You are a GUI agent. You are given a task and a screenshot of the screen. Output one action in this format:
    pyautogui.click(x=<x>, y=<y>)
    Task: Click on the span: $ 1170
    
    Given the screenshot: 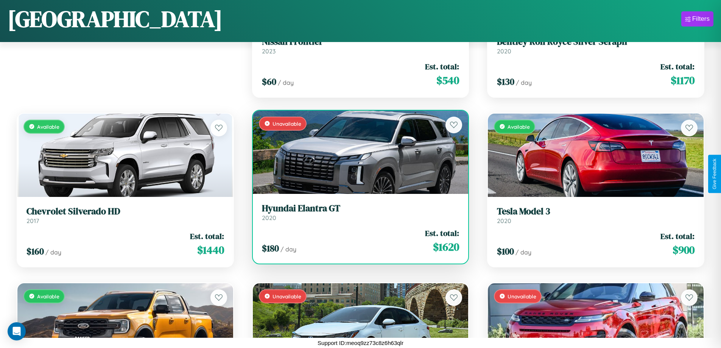 What is the action you would take?
    pyautogui.click(x=682, y=80)
    